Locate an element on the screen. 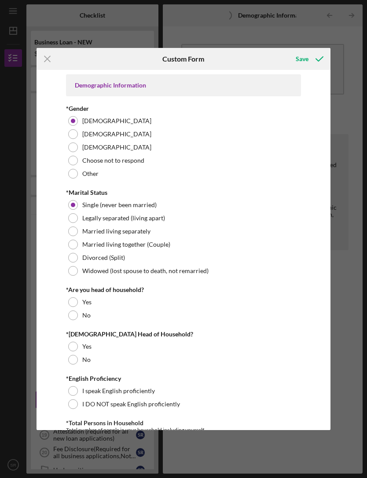 Image resolution: width=367 pixels, height=478 pixels. label: *Total Persons in Household is located at coordinates (105, 422).